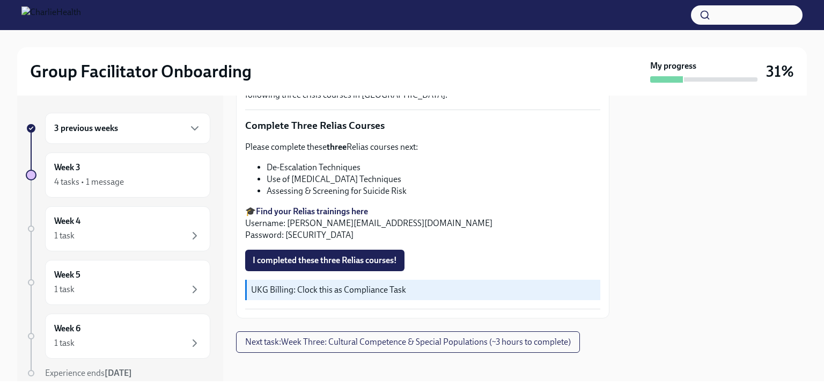 This screenshot has width=824, height=392. What do you see at coordinates (67, 275) in the screenshot?
I see `h6: Week 5` at bounding box center [67, 275].